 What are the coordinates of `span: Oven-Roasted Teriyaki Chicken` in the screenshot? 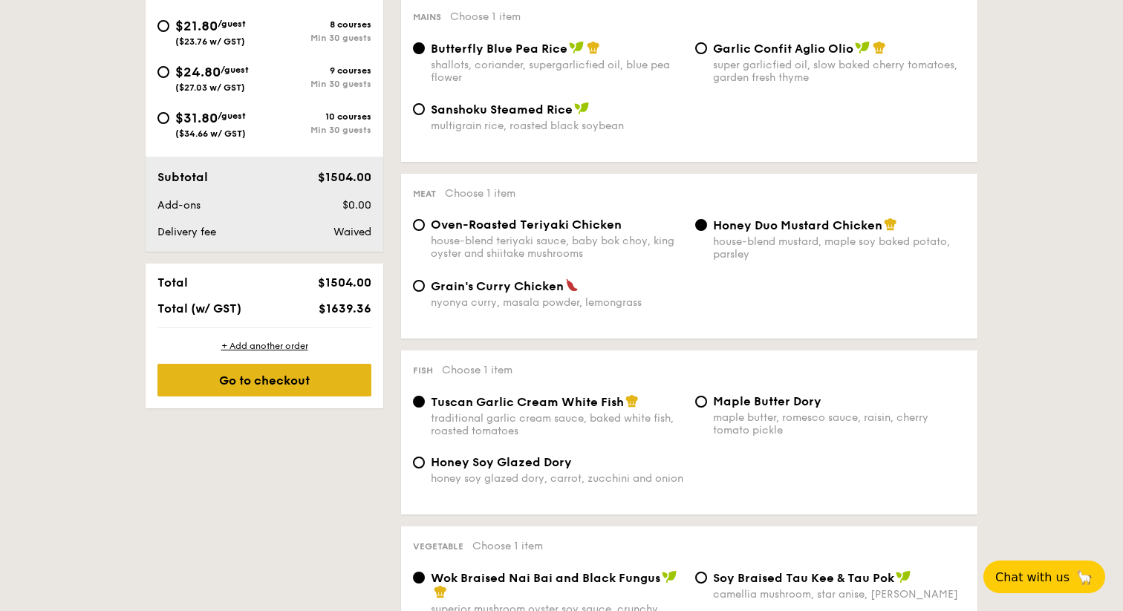 It's located at (526, 224).